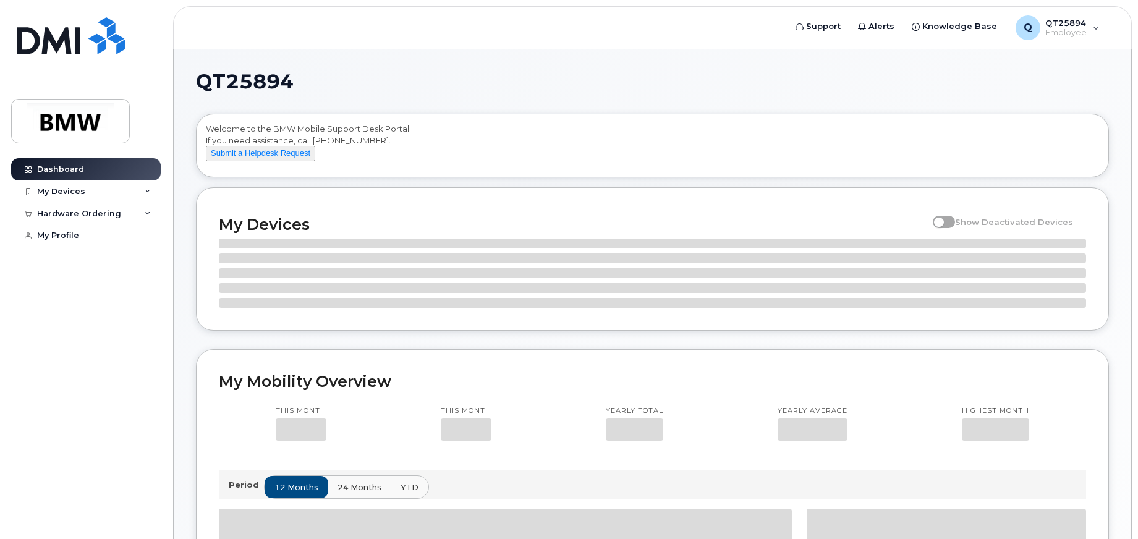 Image resolution: width=1138 pixels, height=539 pixels. What do you see at coordinates (1014, 222) in the screenshot?
I see `span: Show Deactivated Devices` at bounding box center [1014, 222].